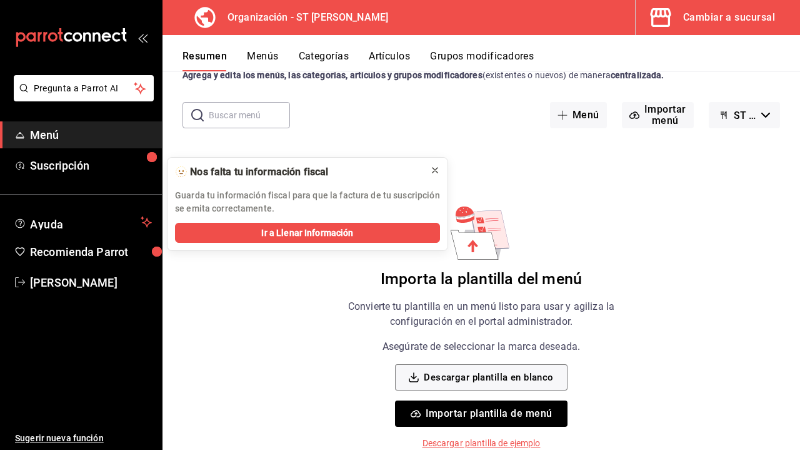  I want to click on button: Pregunta a Parrot AI, so click(84, 88).